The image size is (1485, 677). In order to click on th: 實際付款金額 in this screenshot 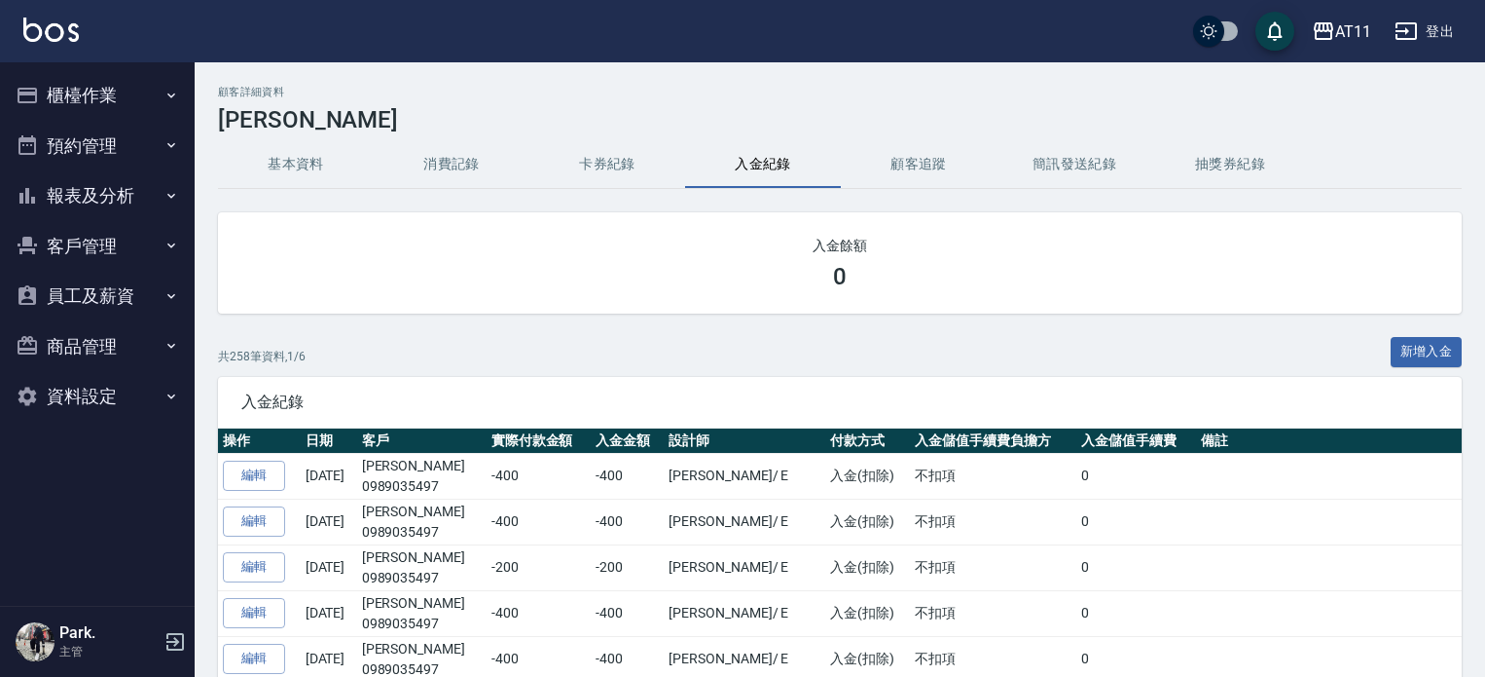, I will do `click(538, 441)`.